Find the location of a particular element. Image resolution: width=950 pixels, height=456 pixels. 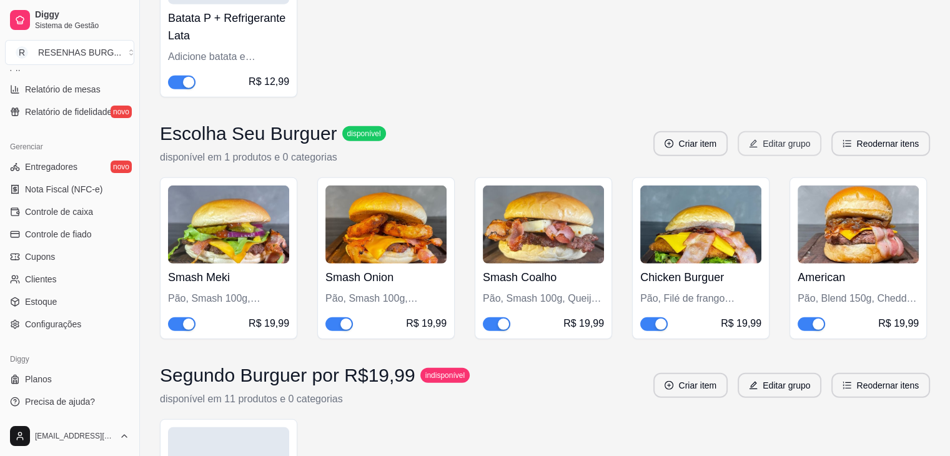

h4: Batata P + Refrigerante Lata is located at coordinates (229, 27).